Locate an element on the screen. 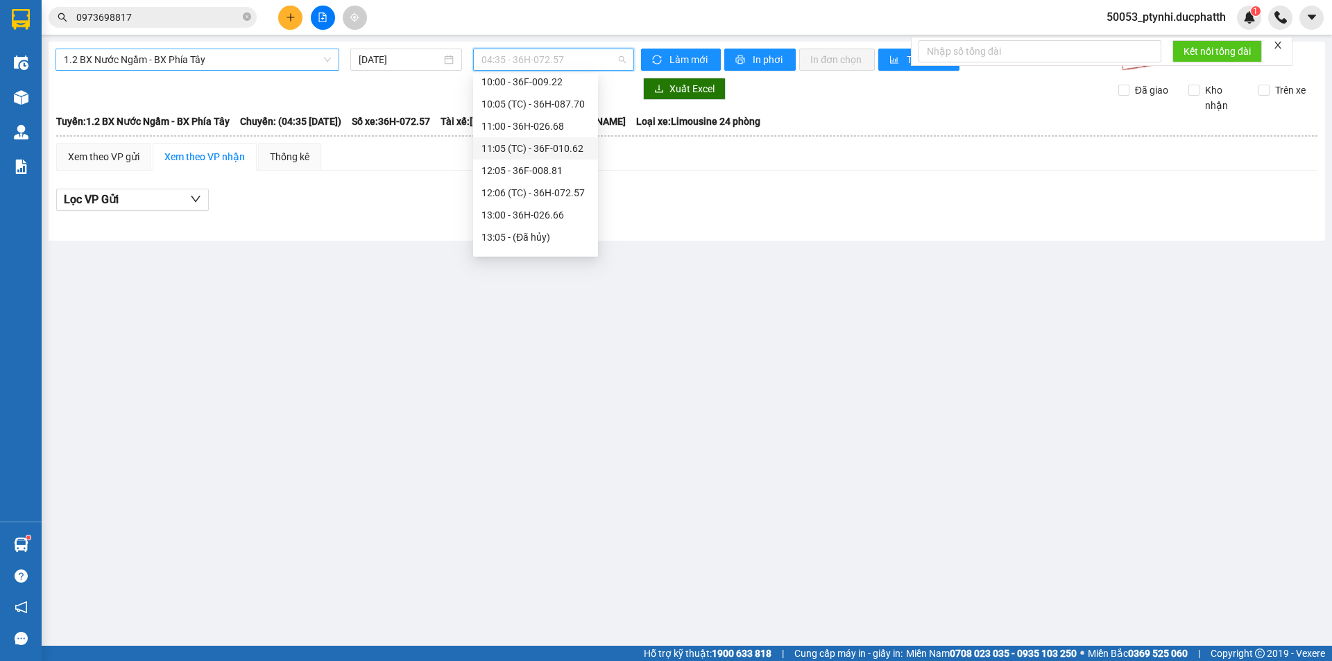 Image resolution: width=1332 pixels, height=661 pixels. span: Miền Nam is located at coordinates (991, 653).